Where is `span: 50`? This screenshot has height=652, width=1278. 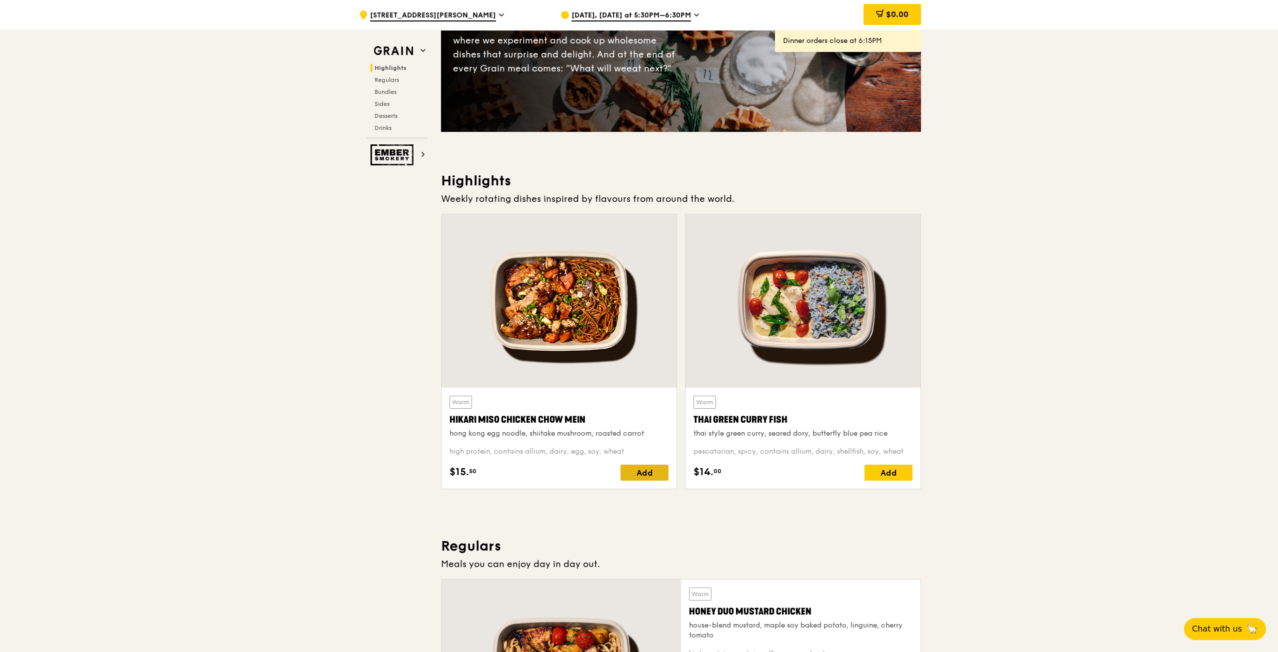
span: 50 is located at coordinates (472, 471).